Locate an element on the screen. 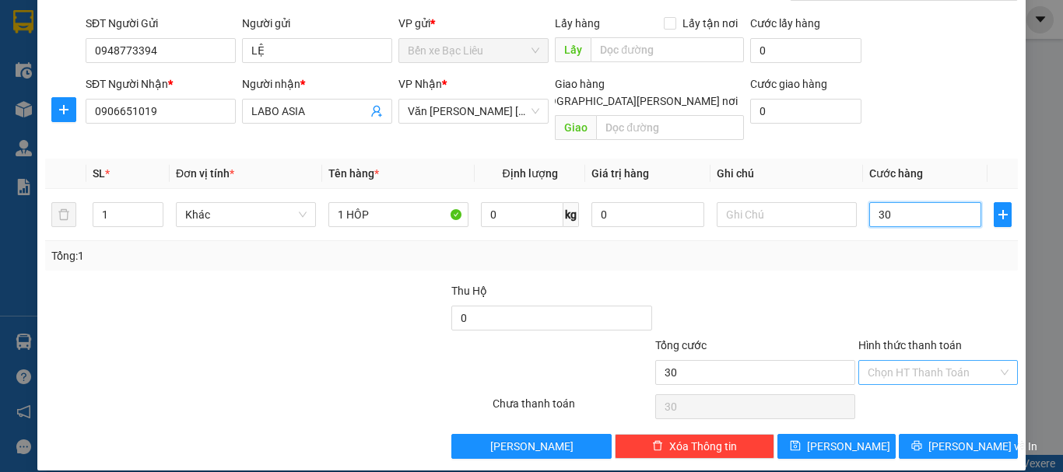  span: Lấy tận nơi is located at coordinates (709, 23).